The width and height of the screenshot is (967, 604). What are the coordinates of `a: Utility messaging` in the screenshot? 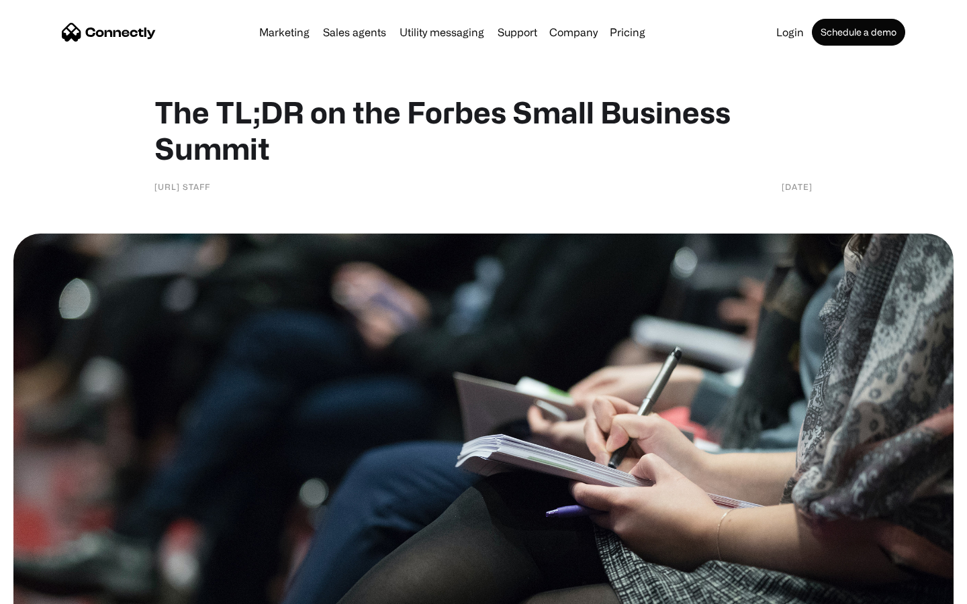 It's located at (442, 32).